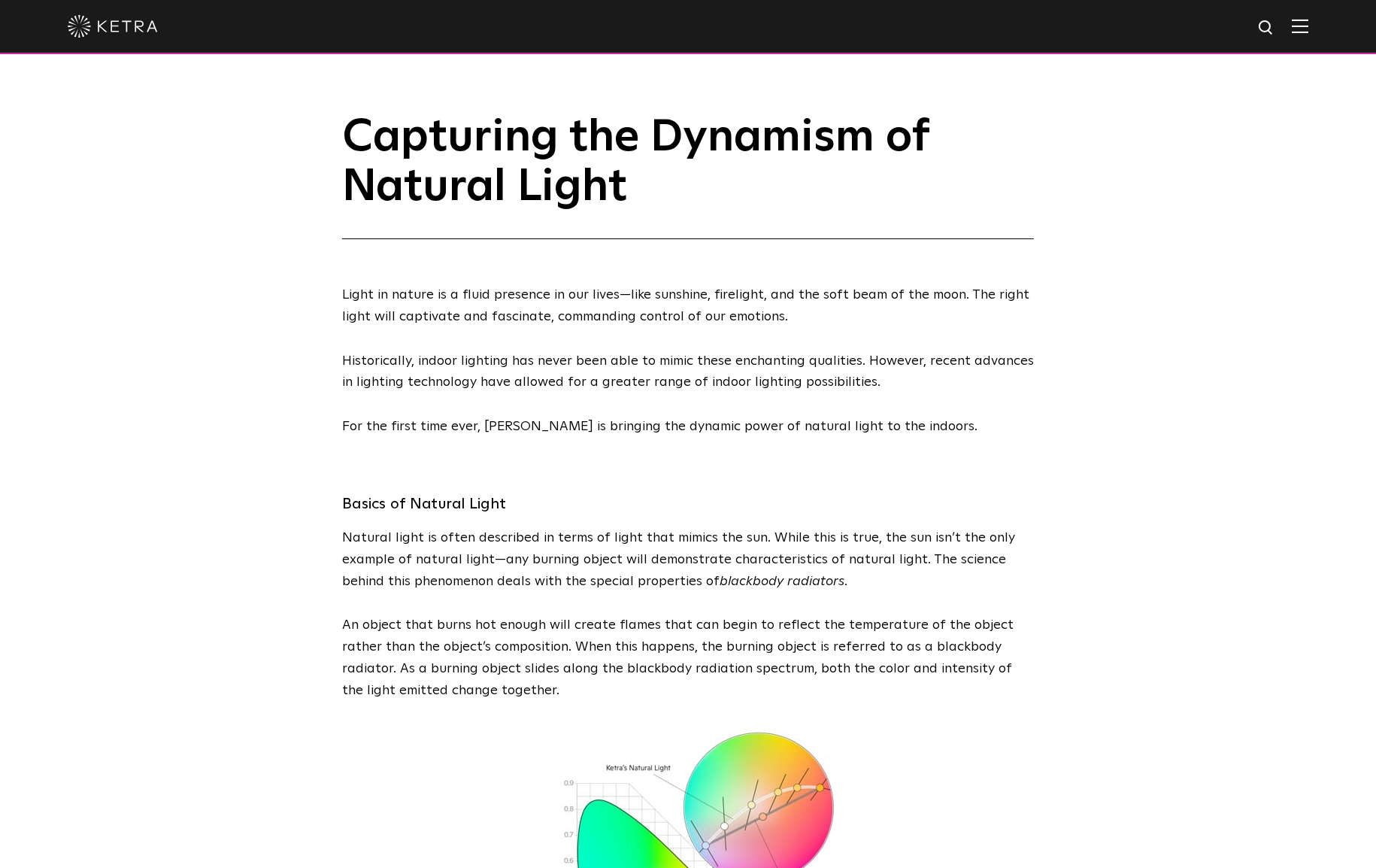 The height and width of the screenshot is (868, 1376). I want to click on p: Natural light is often described in terms of light that mimics the sun. While this is true, the s..., so click(688, 560).